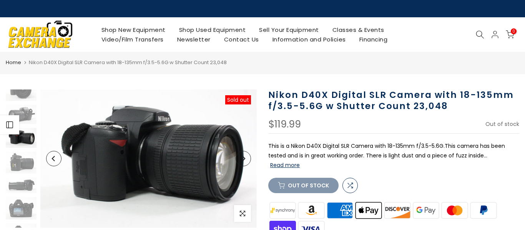  I want to click on img: synchrony, so click(282, 210).